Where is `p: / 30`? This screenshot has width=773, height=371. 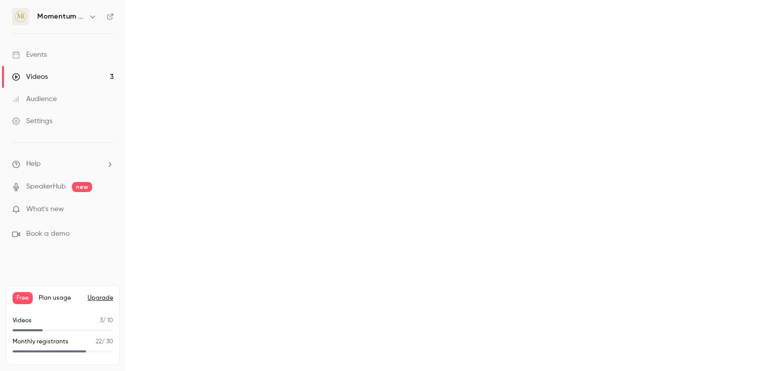
p: / 30 is located at coordinates (104, 342).